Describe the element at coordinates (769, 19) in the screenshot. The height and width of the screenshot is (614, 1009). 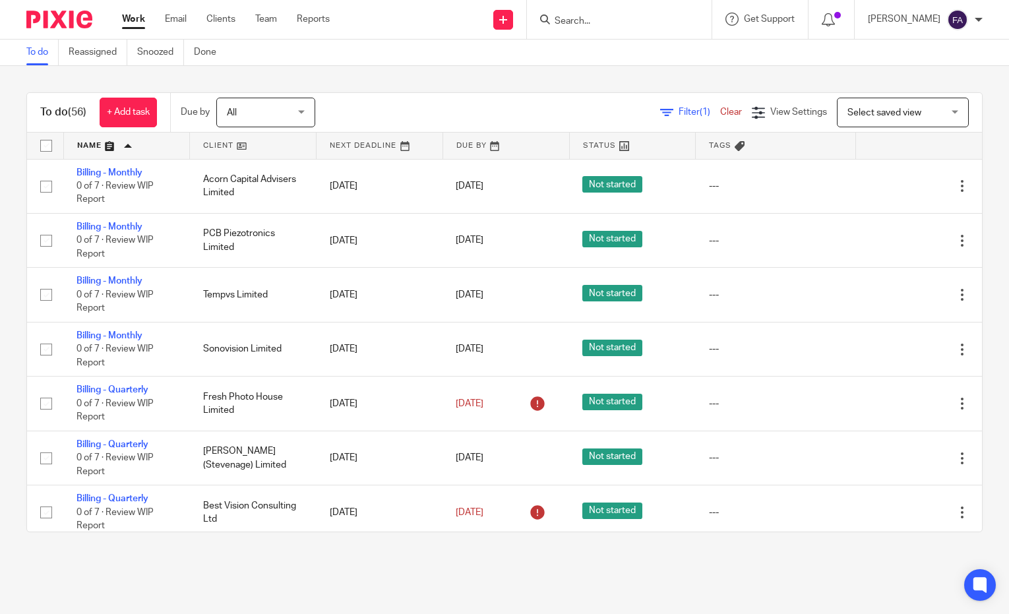
I see `span: Get Support` at that location.